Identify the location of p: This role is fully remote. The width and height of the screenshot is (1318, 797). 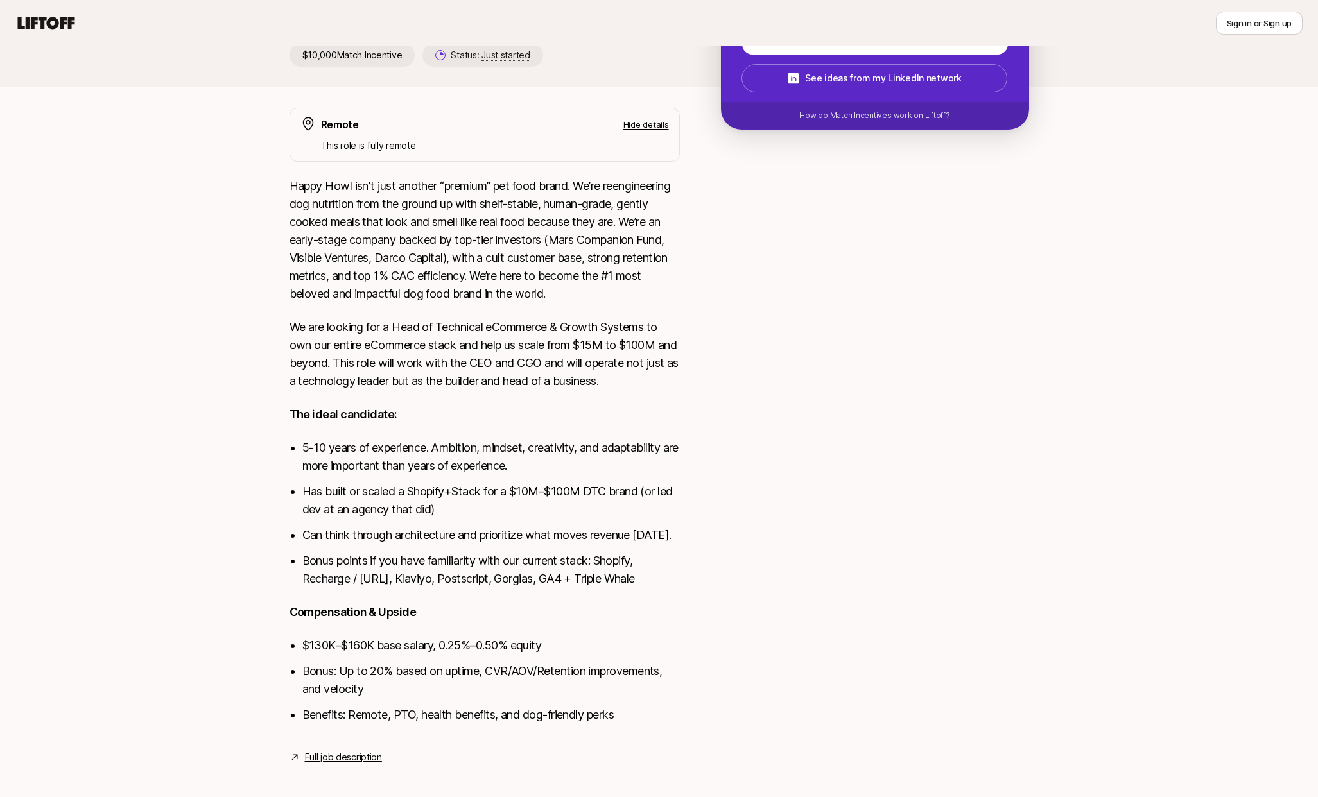
(495, 146).